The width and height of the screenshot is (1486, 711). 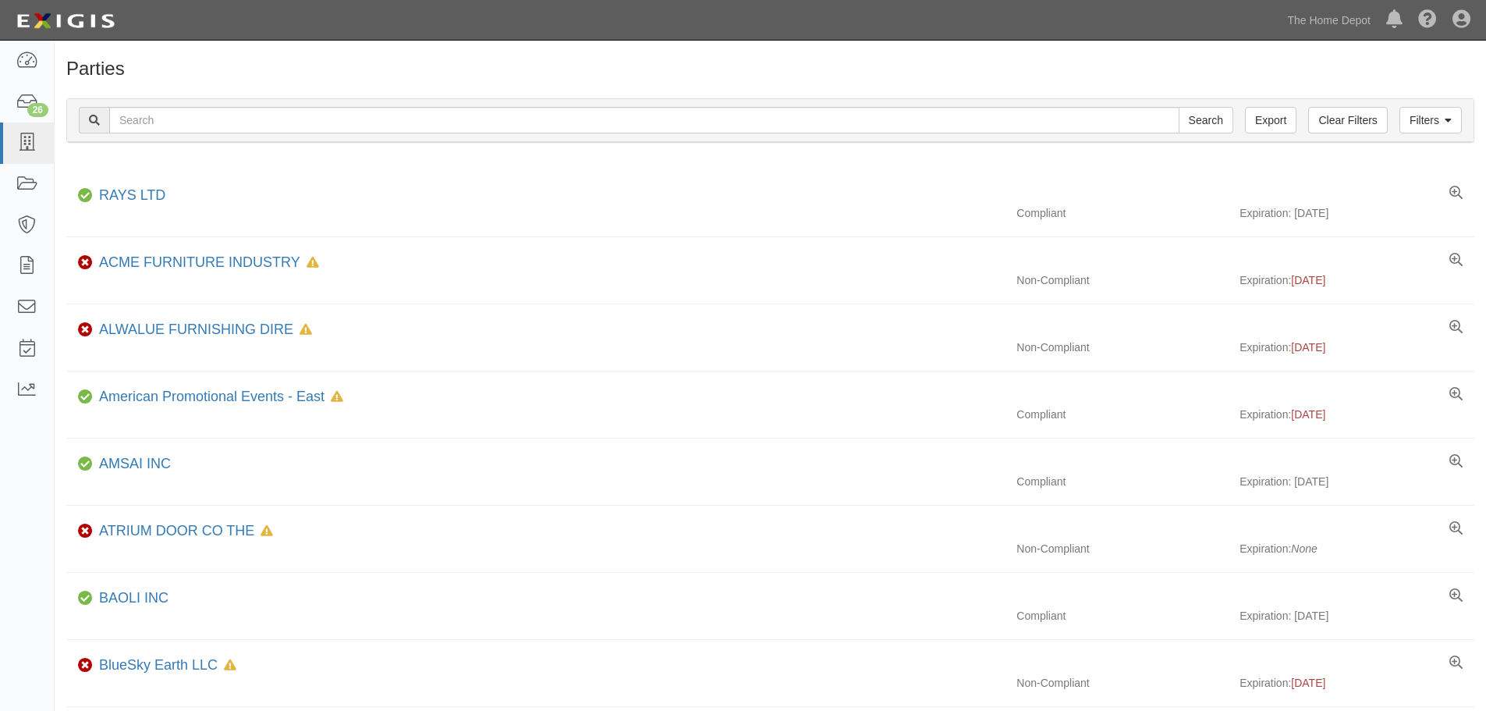 What do you see at coordinates (129, 196) in the screenshot?
I see `div: RAYS LTD` at bounding box center [129, 196].